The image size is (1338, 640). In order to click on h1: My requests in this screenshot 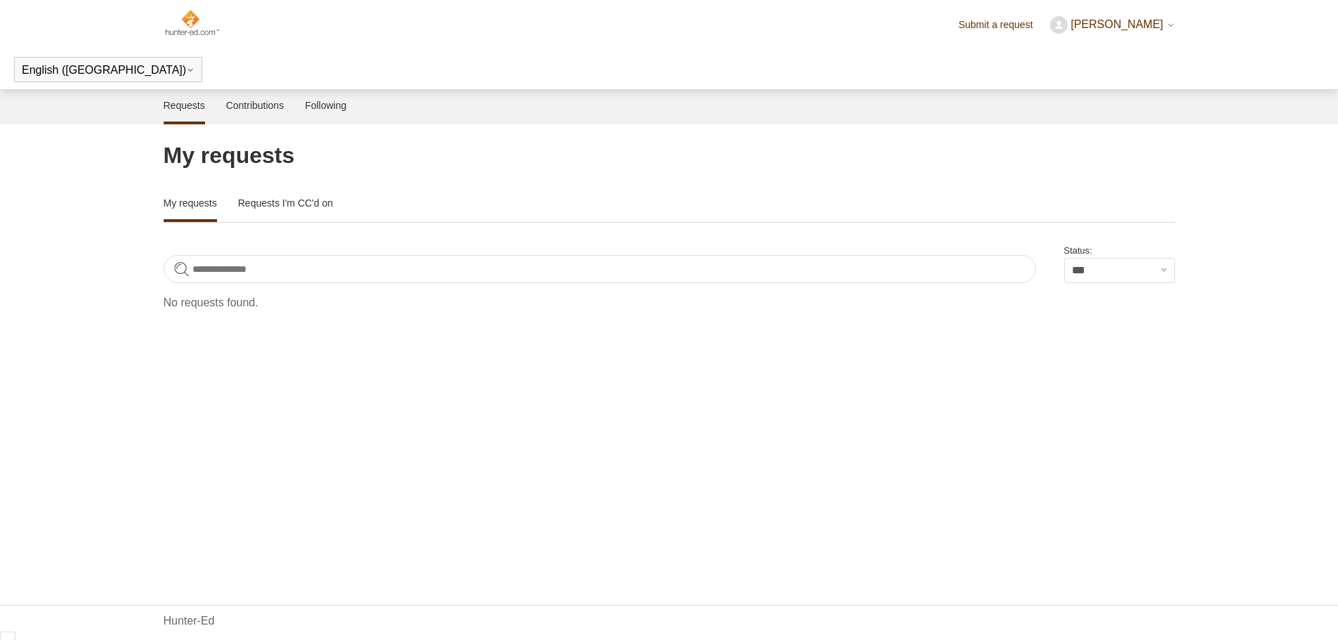, I will do `click(669, 155)`.